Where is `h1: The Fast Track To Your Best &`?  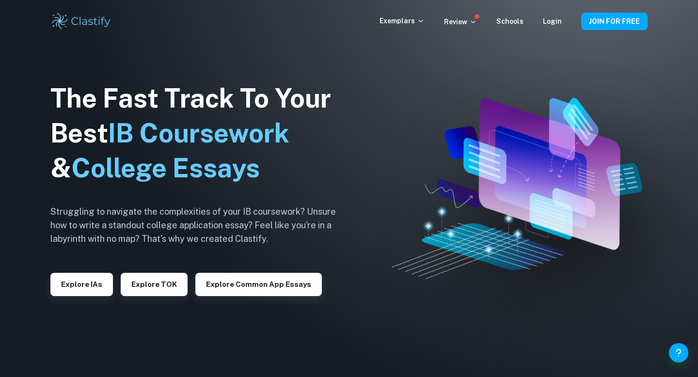 h1: The Fast Track To Your Best & is located at coordinates (201, 133).